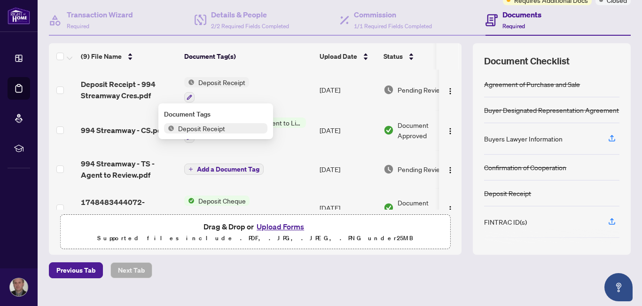 This screenshot has height=306, width=642. I want to click on div: Agreement of Purchase and Sale, so click(532, 84).